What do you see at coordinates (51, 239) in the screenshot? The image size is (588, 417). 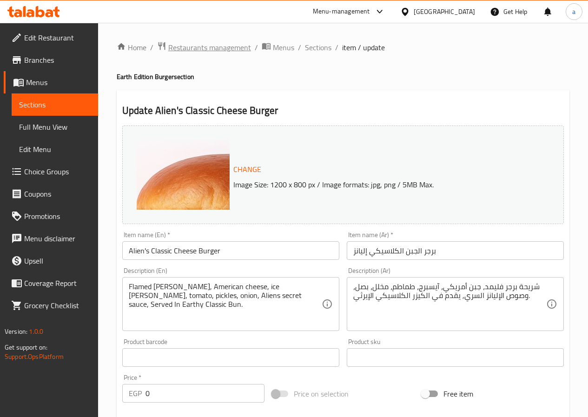 I see `a: Menu disclaimer` at bounding box center [51, 239].